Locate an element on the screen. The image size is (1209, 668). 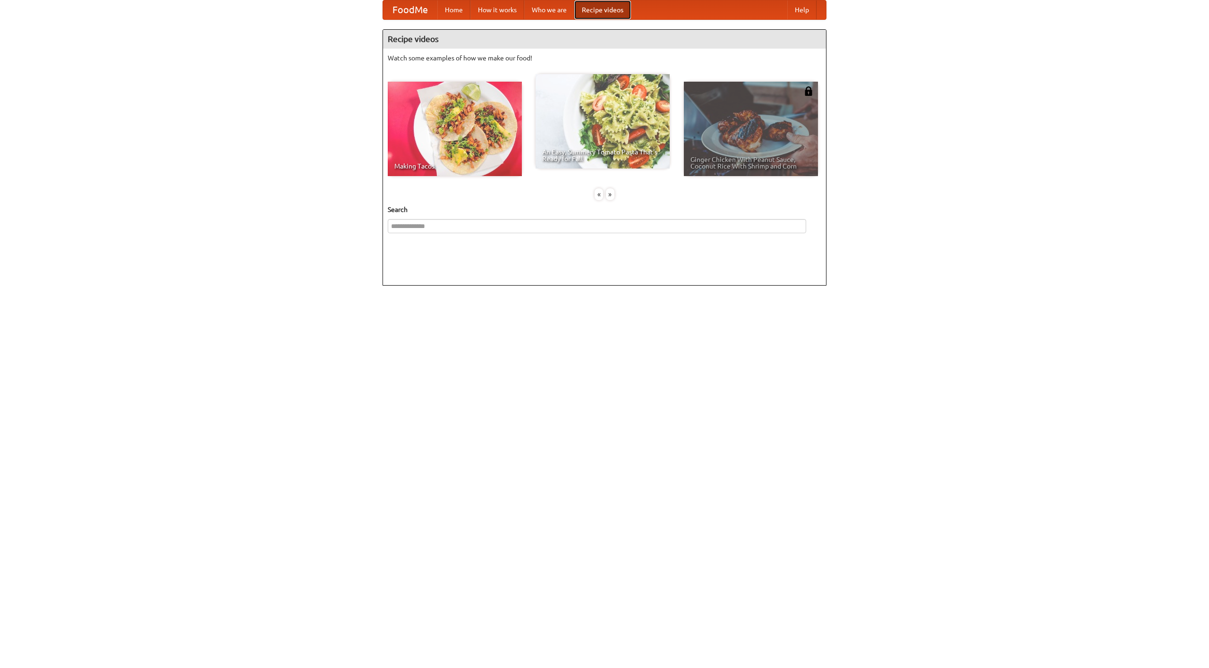
a: Home is located at coordinates (454, 10).